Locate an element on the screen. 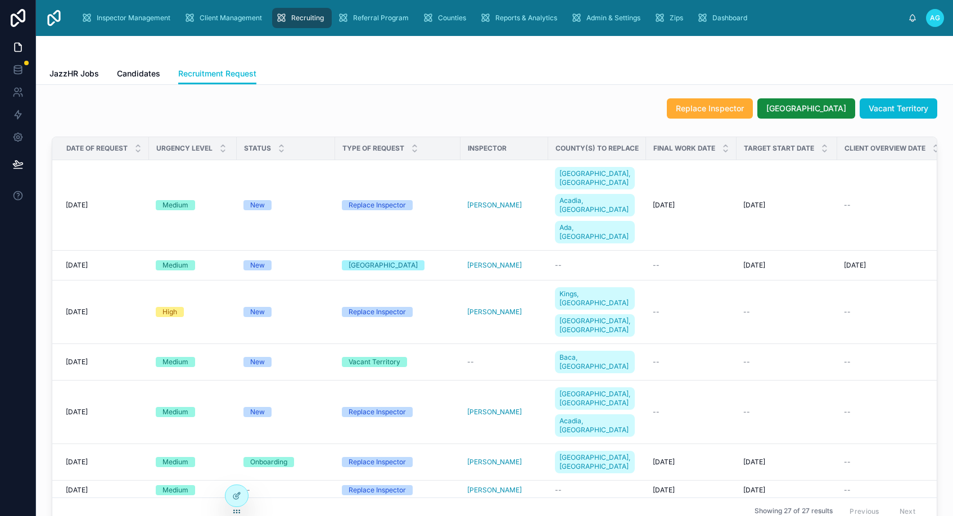  span: Zips is located at coordinates (676, 18).